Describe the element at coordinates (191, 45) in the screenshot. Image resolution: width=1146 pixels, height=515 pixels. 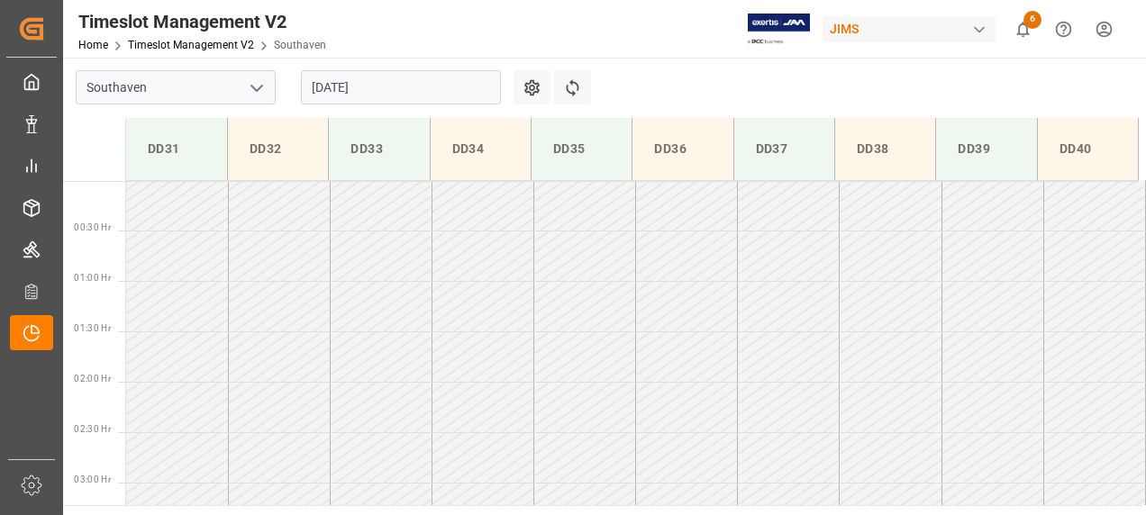
I see `a: Timeslot Management V2` at that location.